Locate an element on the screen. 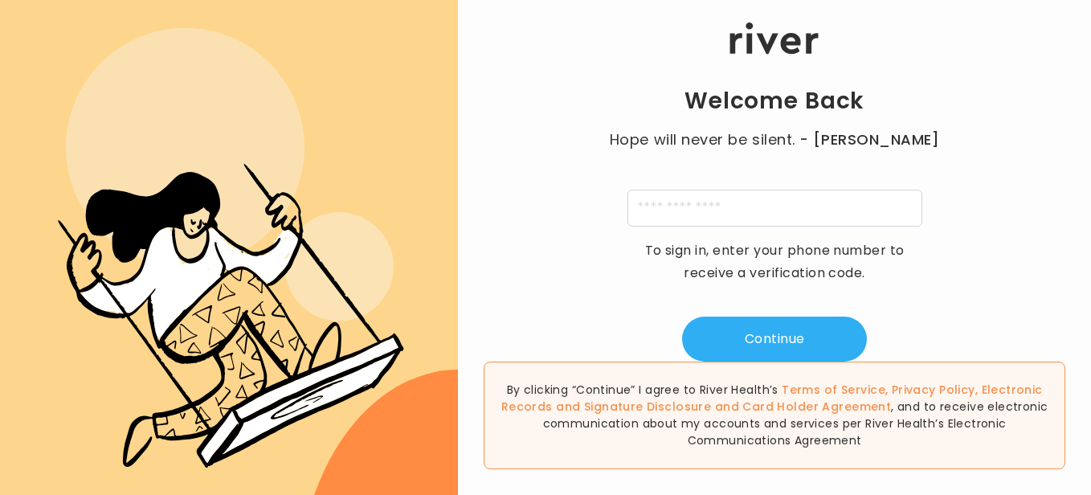 The image size is (1091, 495). h1: Welcome Back is located at coordinates (775, 101).